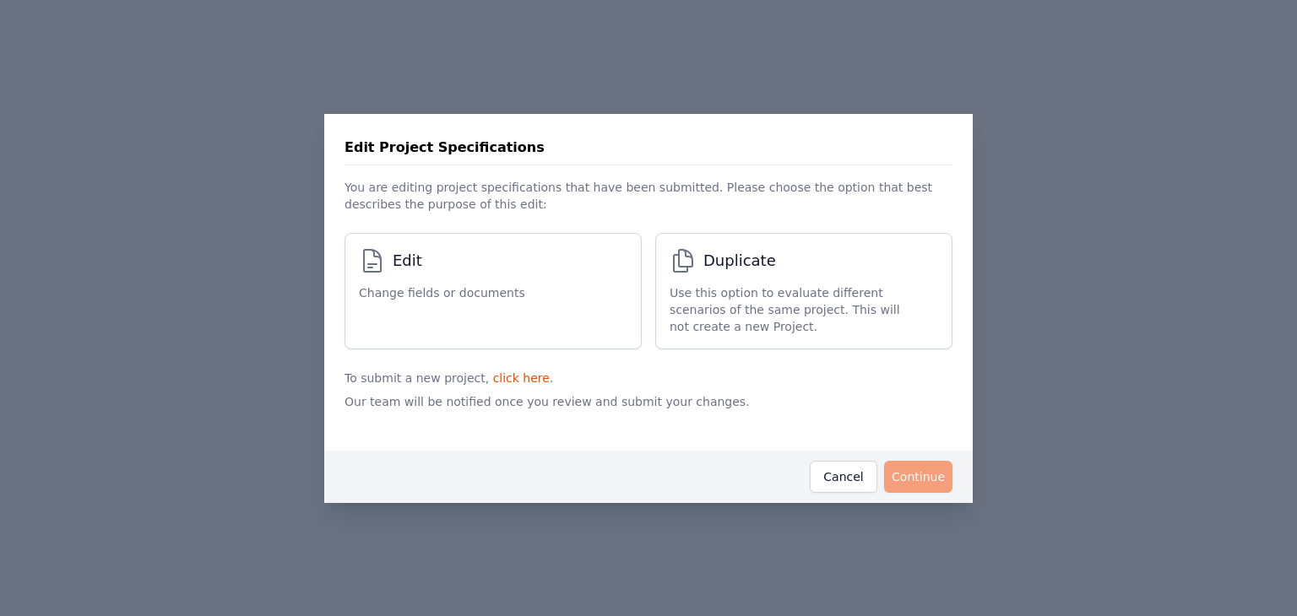  Describe the element at coordinates (648, 412) in the screenshot. I see `p: Our team will be notified once you review and submit your changes.` at that location.